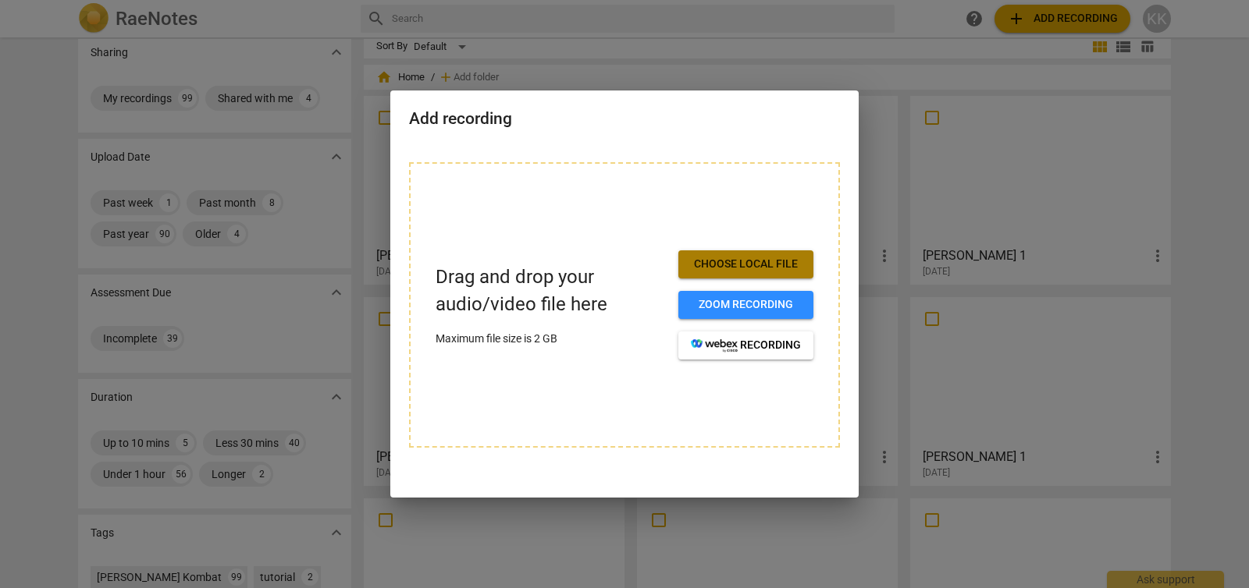 This screenshot has width=1249, height=588. Describe the element at coordinates (745, 305) in the screenshot. I see `span: Zoom recording` at that location.